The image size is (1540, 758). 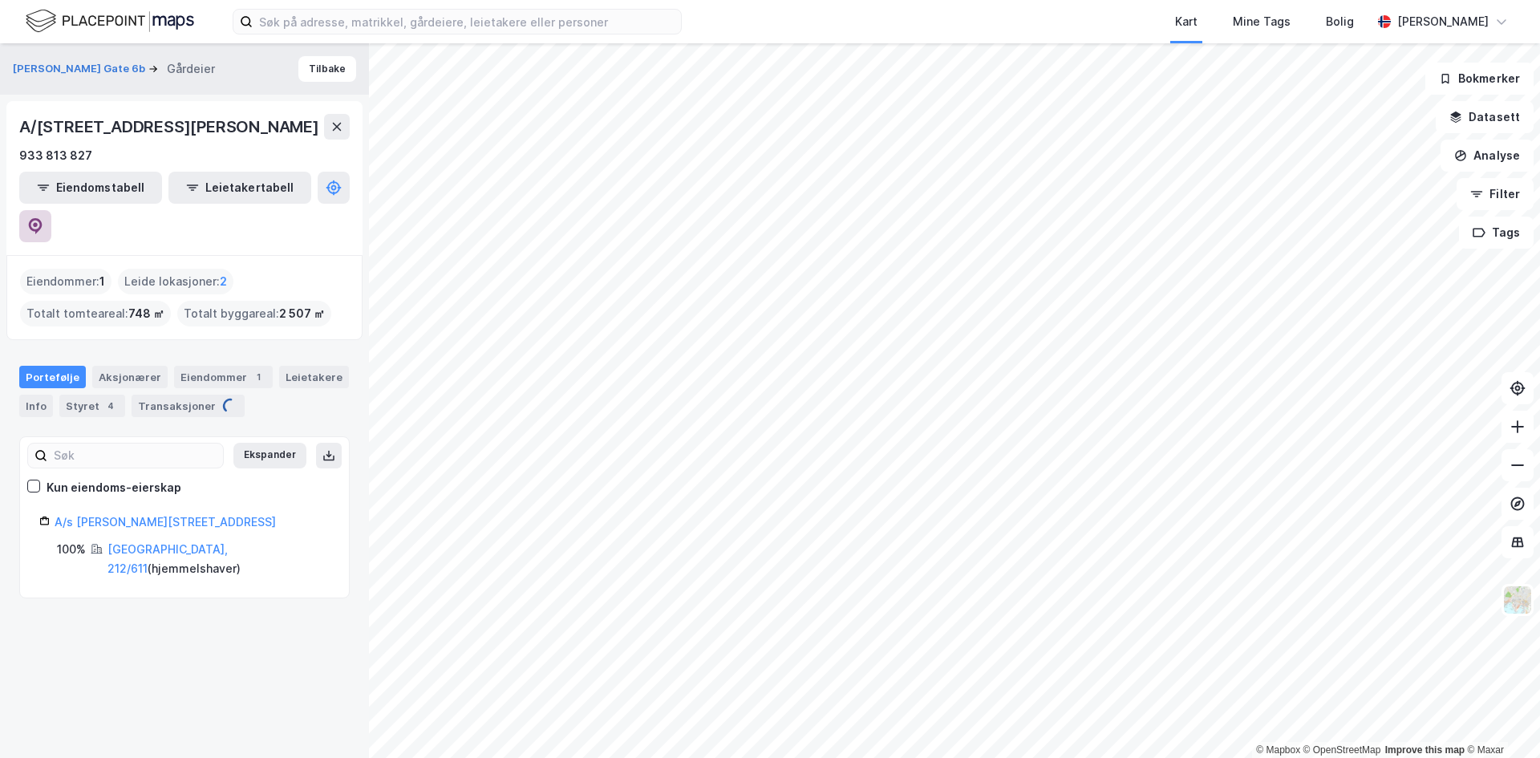 What do you see at coordinates (1340, 22) in the screenshot?
I see `div: Bolig` at bounding box center [1340, 22].